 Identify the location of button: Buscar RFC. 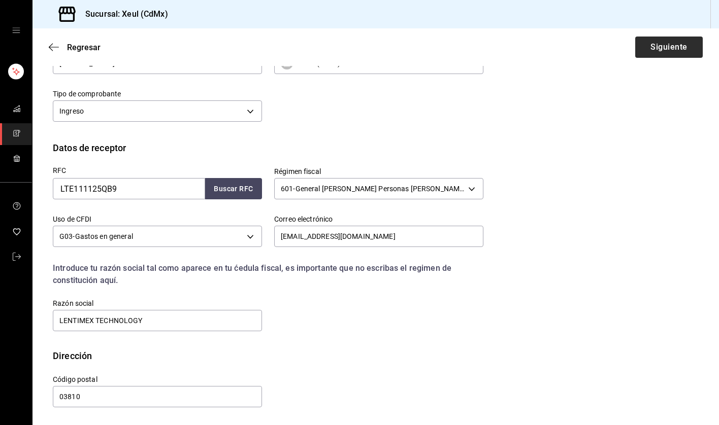
(233, 189).